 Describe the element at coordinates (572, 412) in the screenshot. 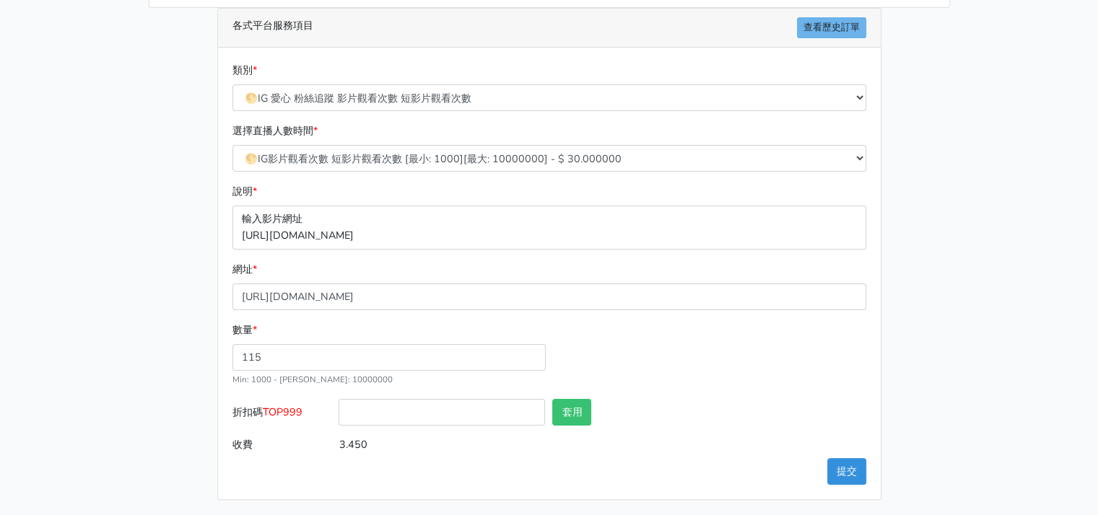

I see `button: 套用` at that location.